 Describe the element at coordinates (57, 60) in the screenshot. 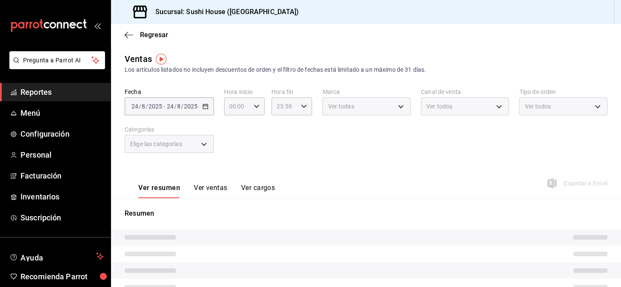

I see `span: Pregunta a Parrot AI` at that location.